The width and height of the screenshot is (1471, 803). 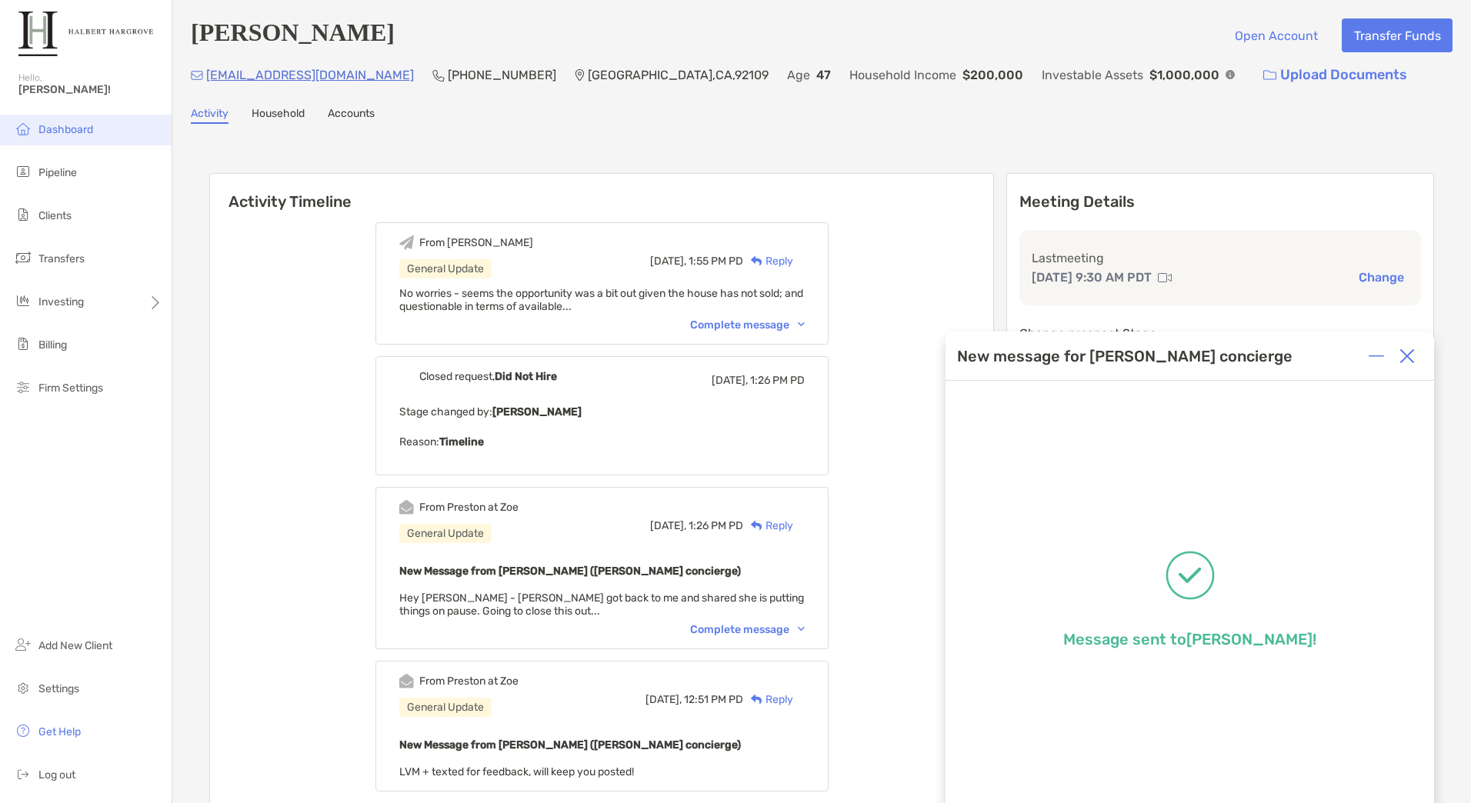 I want to click on span: Pipeline, so click(x=58, y=172).